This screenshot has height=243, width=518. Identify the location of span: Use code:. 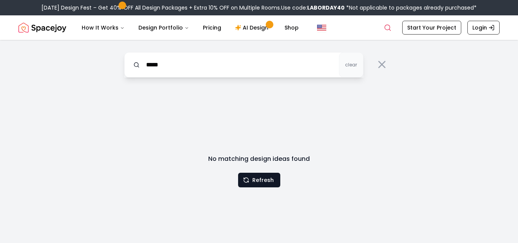
(313, 8).